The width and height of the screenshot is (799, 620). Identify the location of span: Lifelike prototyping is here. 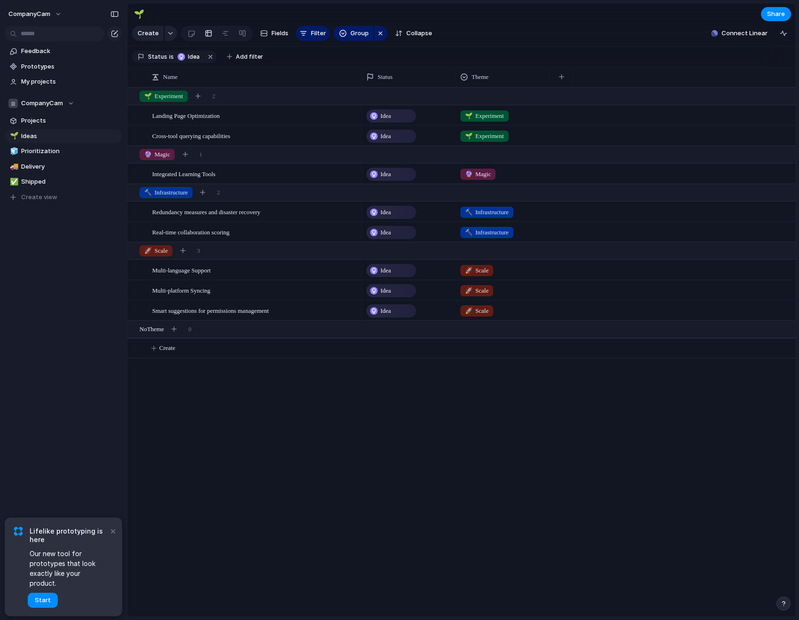
(69, 536).